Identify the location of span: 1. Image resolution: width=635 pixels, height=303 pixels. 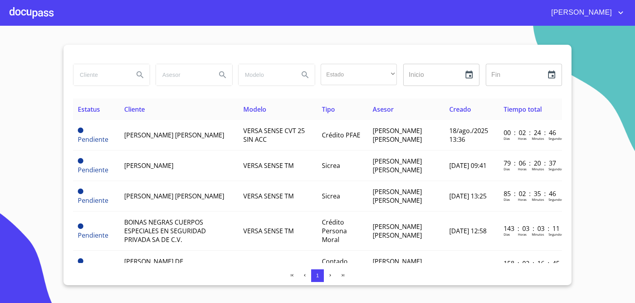
(317, 276).